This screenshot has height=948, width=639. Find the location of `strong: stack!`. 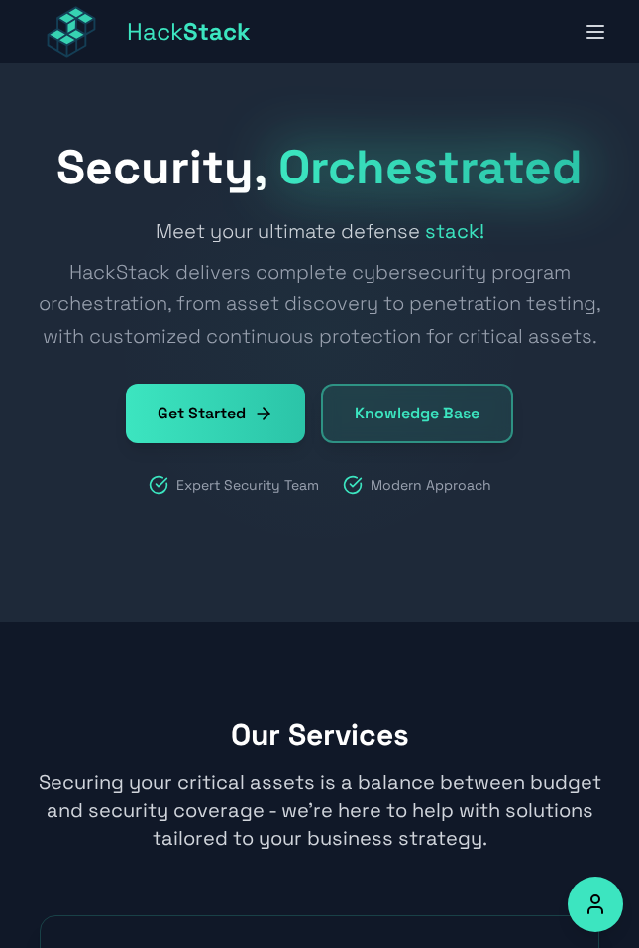

strong: stack! is located at coordinates (455, 231).